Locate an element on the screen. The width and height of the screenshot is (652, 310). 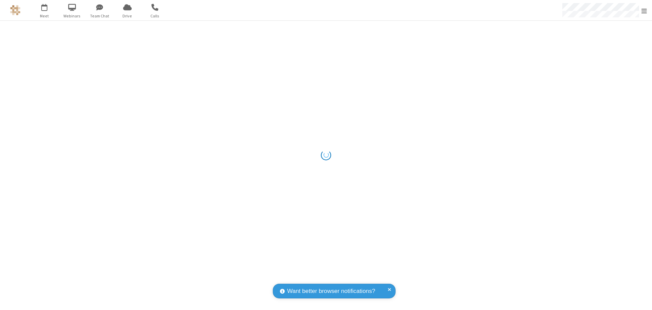
span: Drive is located at coordinates (127, 16).